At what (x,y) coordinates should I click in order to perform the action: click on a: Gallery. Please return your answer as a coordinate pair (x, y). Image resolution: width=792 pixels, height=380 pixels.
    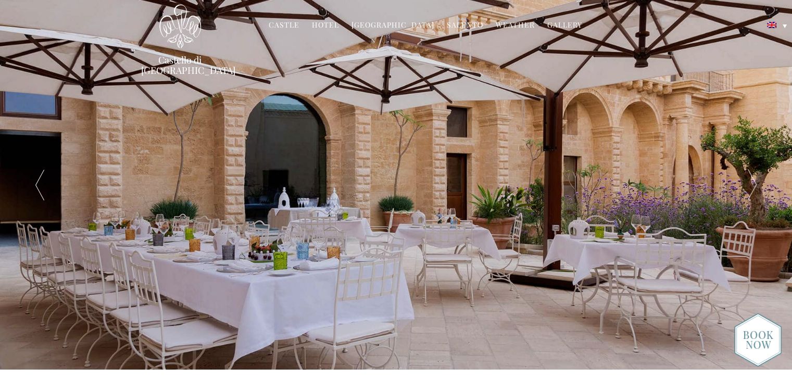
    Looking at the image, I should click on (565, 26).